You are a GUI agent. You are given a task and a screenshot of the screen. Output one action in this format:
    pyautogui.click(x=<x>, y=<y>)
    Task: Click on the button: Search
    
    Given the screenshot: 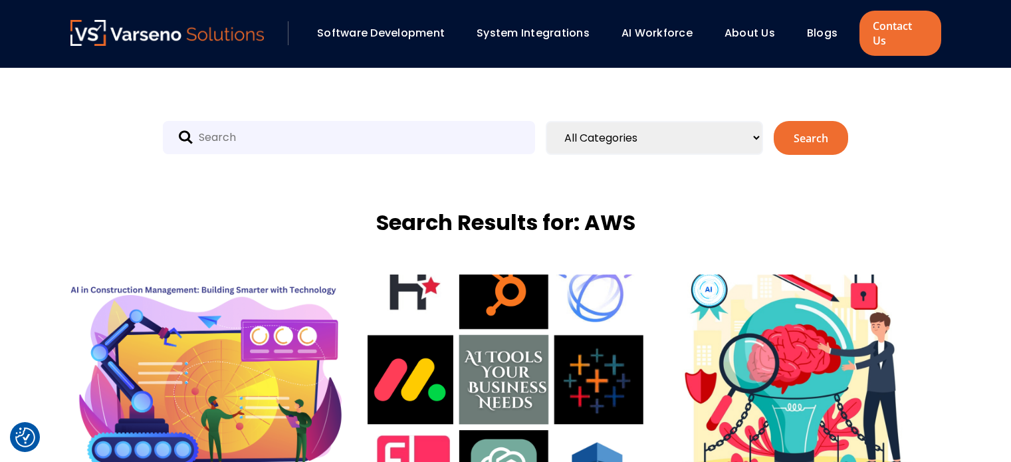 What is the action you would take?
    pyautogui.click(x=811, y=138)
    